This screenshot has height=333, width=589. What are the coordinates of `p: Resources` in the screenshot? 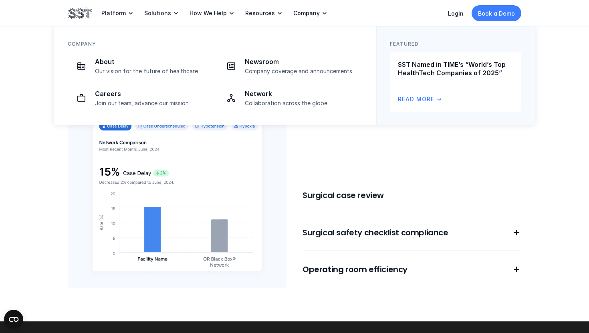 It's located at (260, 13).